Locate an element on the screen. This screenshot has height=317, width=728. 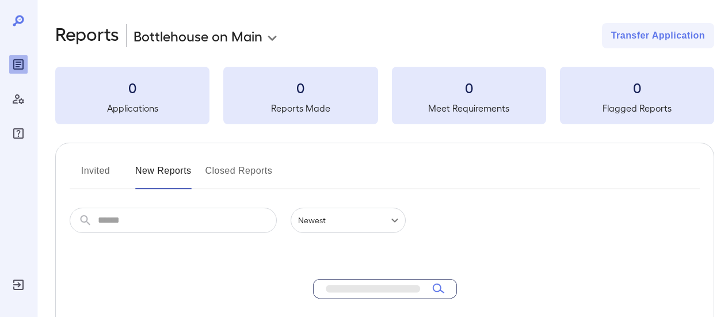
div: FAQ is located at coordinates (18, 134).